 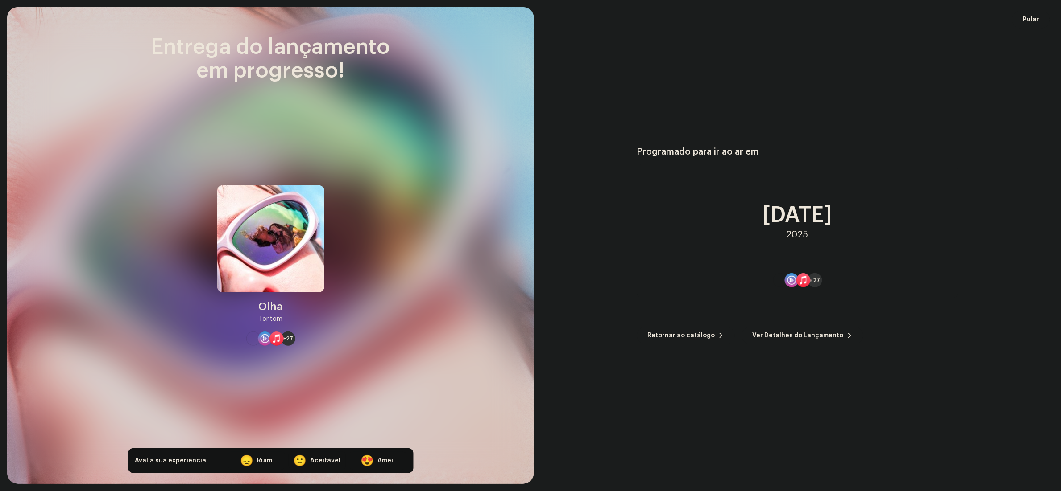 I want to click on div: Olha, so click(x=270, y=307).